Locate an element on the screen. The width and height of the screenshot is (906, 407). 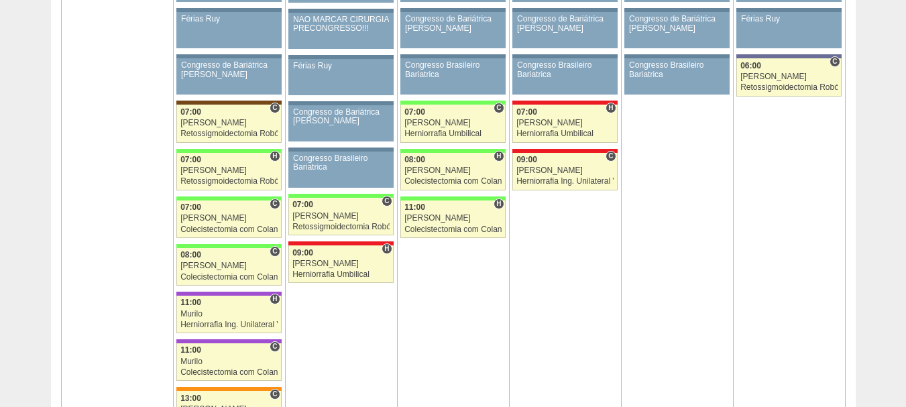
span: 13:00 is located at coordinates (190, 398).